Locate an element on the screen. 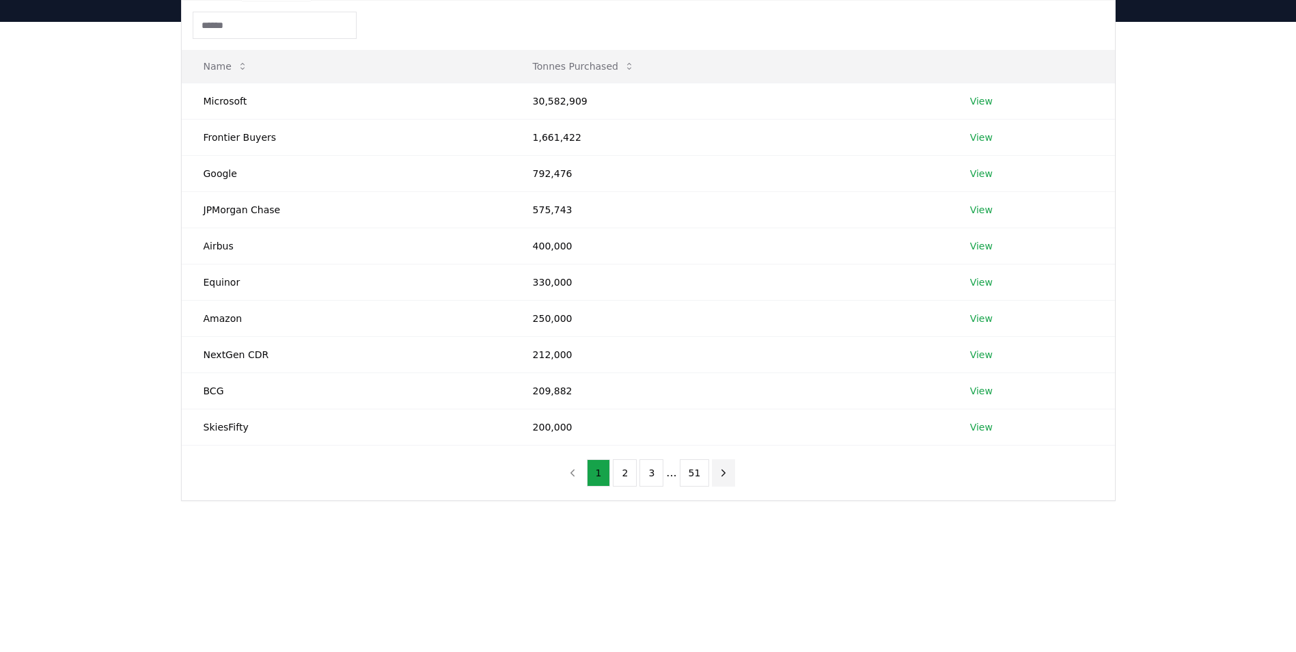  button: Name is located at coordinates (225, 66).